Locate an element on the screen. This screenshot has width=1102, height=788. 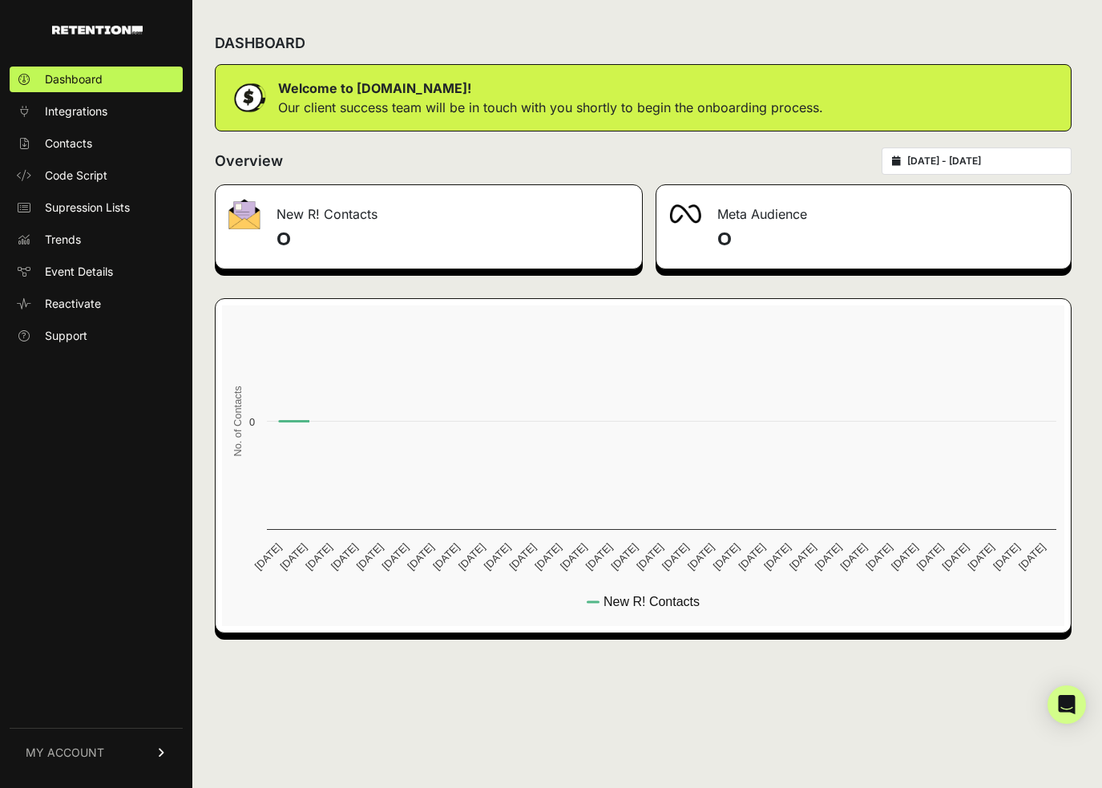
a: Support is located at coordinates (96, 336).